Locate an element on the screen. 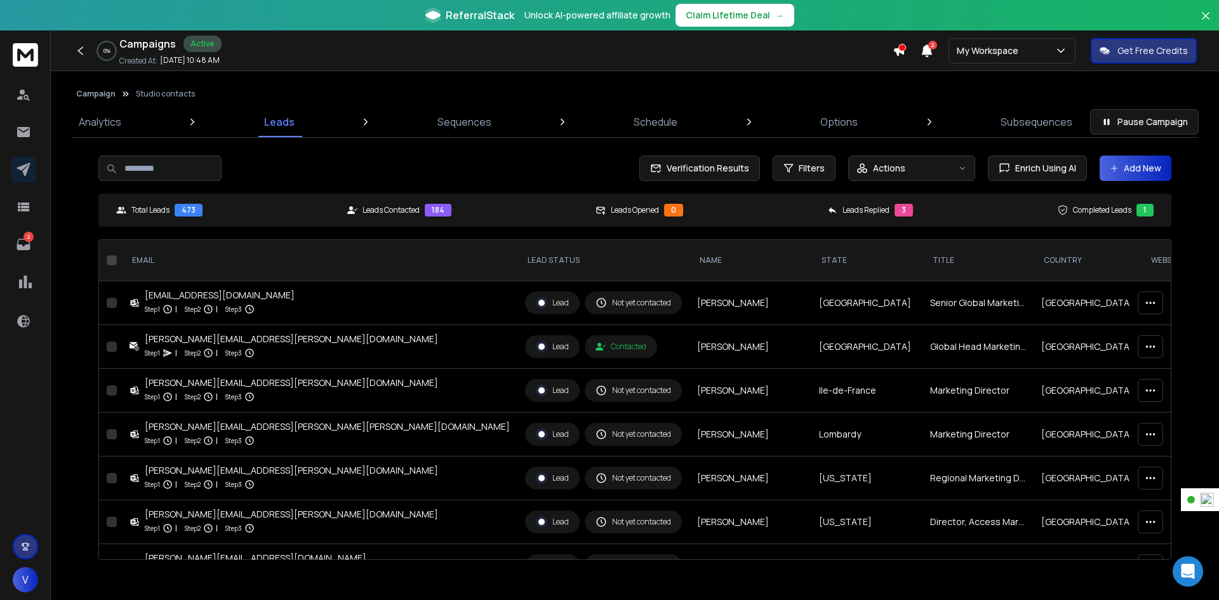 This screenshot has height=600, width=1219. div: 1 is located at coordinates (1145, 210).